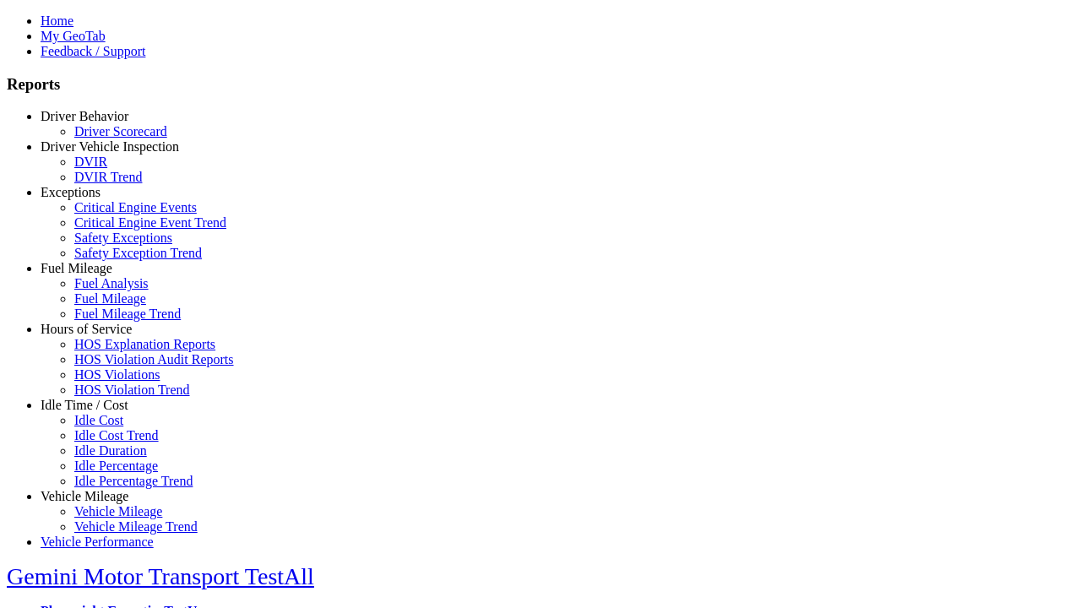 The height and width of the screenshot is (608, 1081). I want to click on a: Vehicle Mileage Trend, so click(136, 526).